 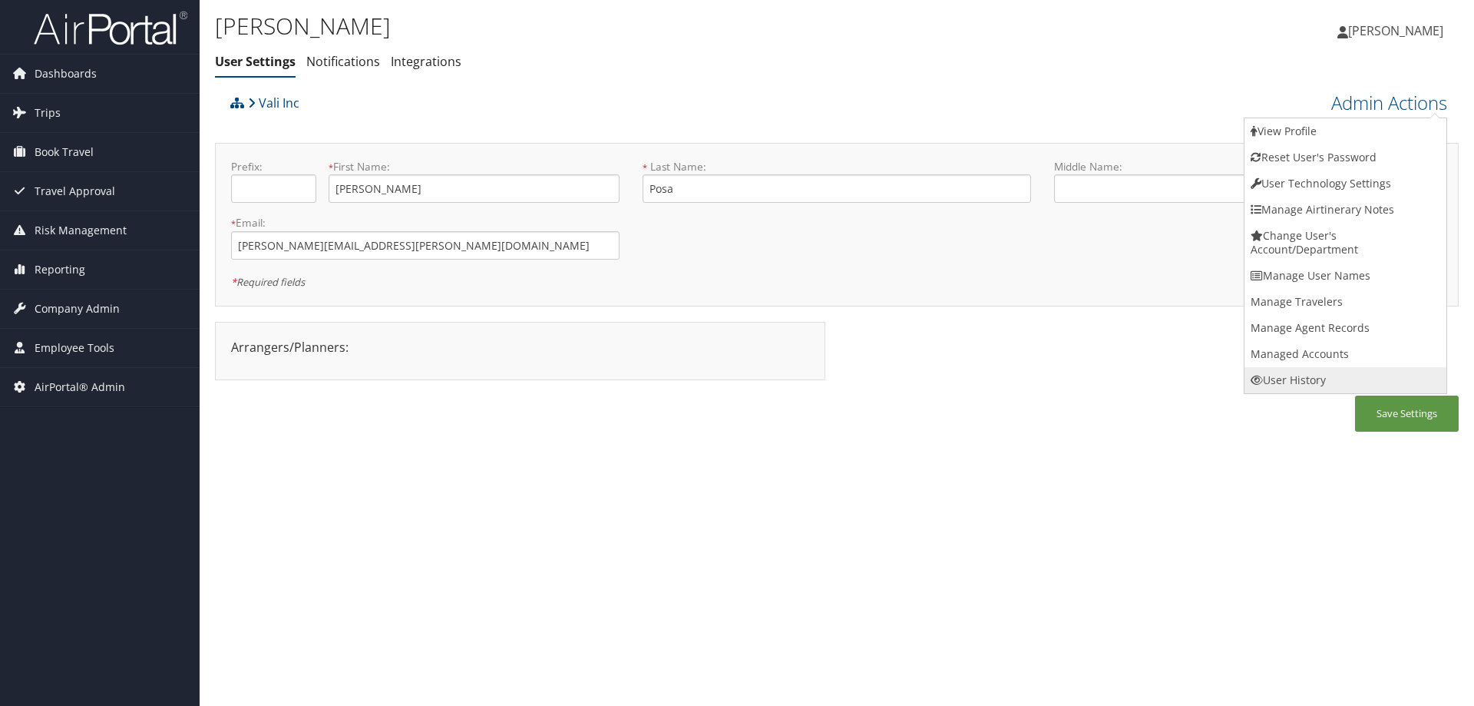 I want to click on a: Manage Travelers, so click(x=1345, y=302).